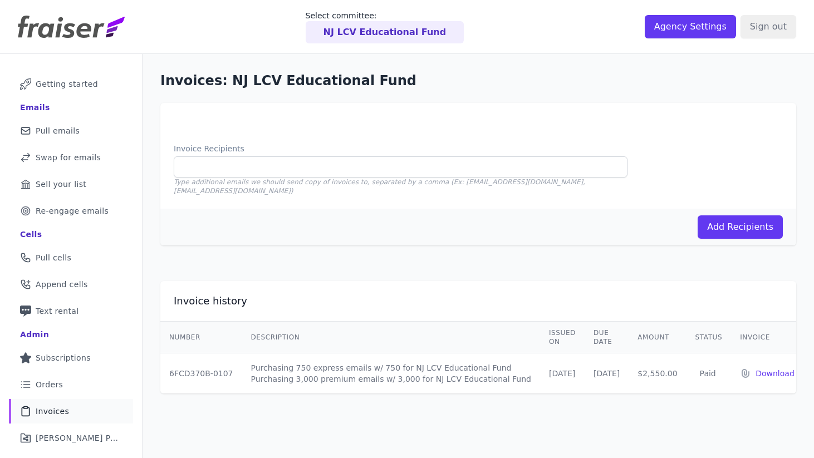 The width and height of the screenshot is (814, 458). What do you see at coordinates (71, 158) in the screenshot?
I see `a: Swap for emails` at bounding box center [71, 158].